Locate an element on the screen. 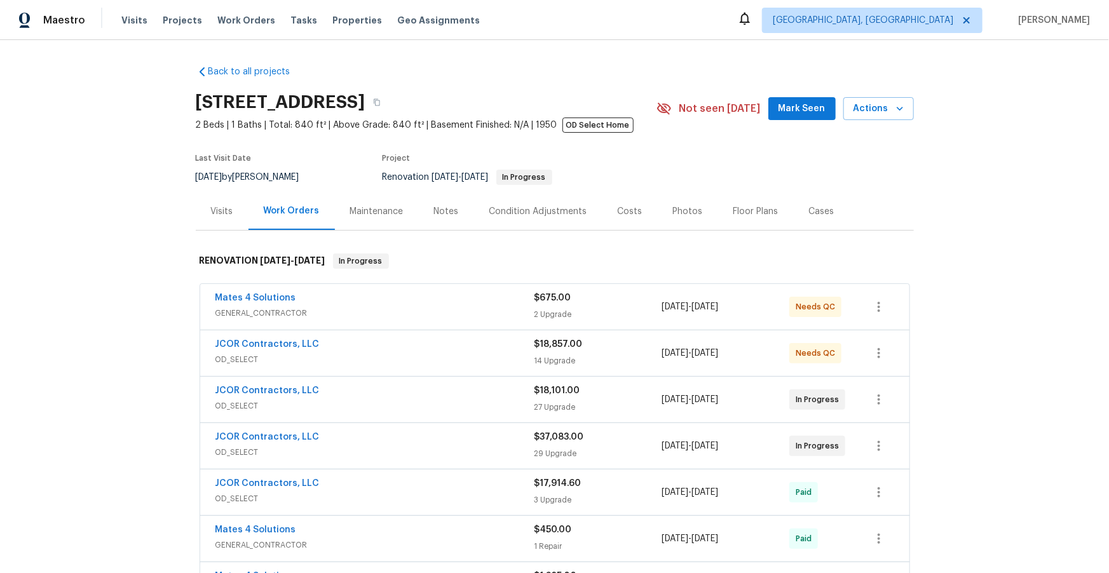  div: Notes is located at coordinates (446, 212).